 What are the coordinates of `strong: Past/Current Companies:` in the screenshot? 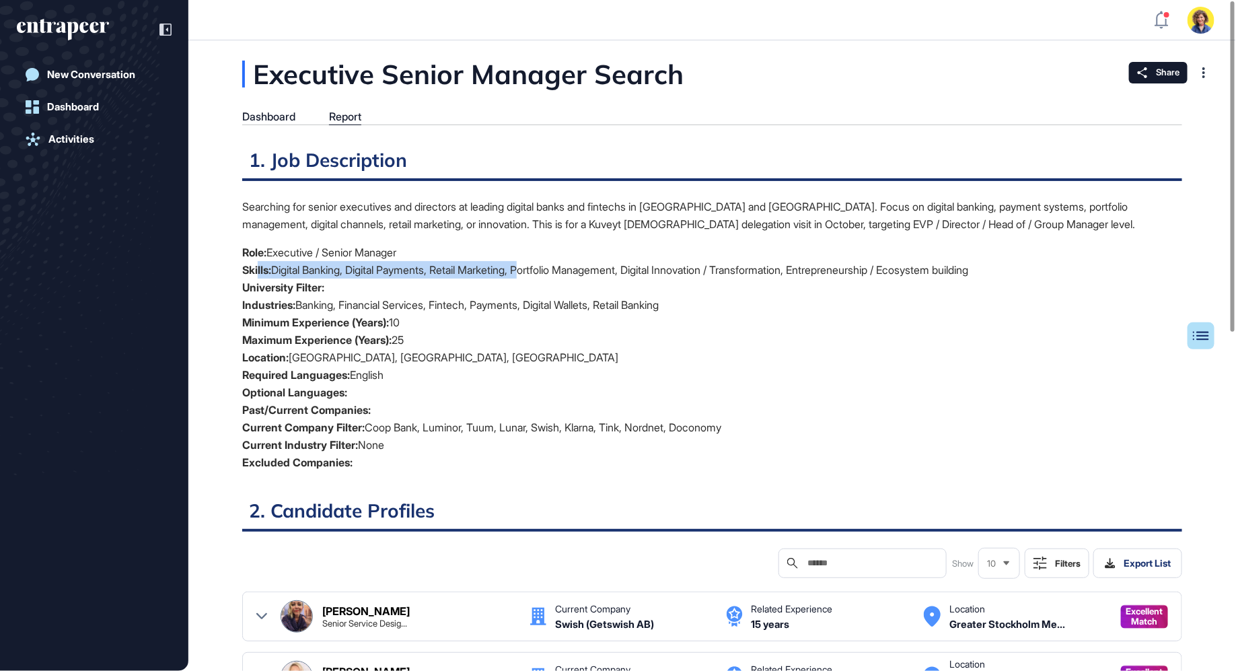 It's located at (306, 410).